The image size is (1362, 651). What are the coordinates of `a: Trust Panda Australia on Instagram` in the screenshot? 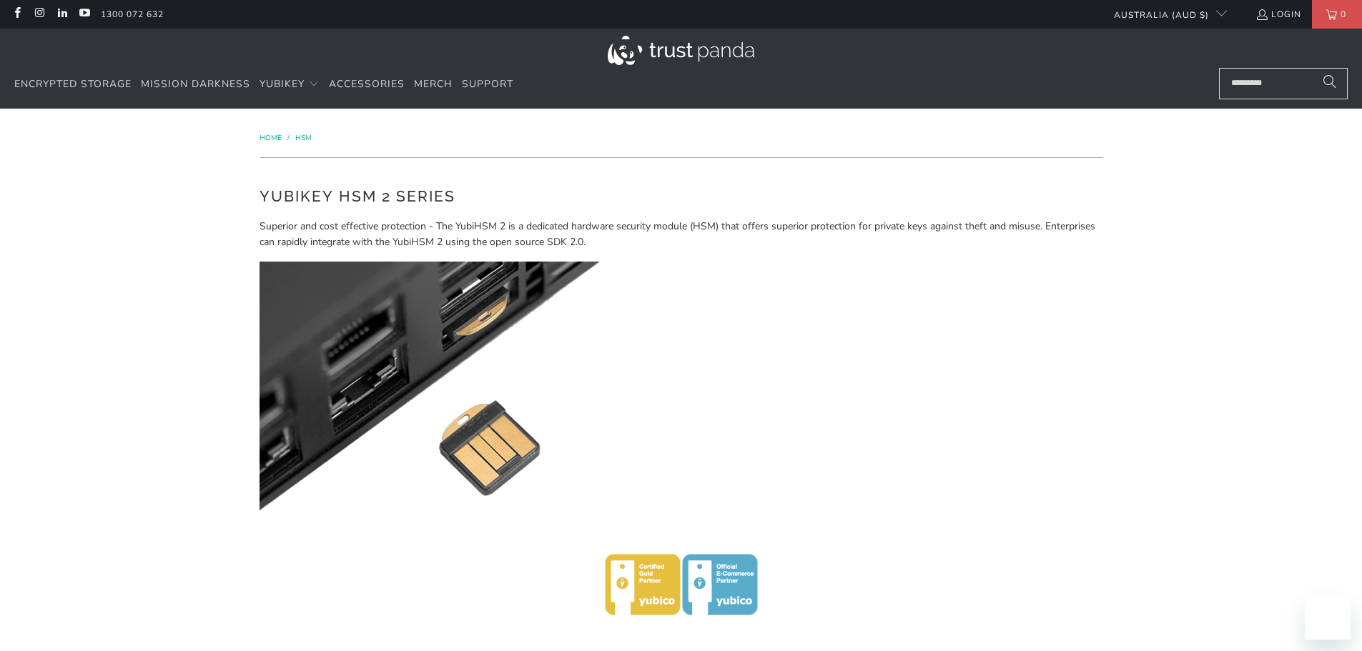 It's located at (39, 14).